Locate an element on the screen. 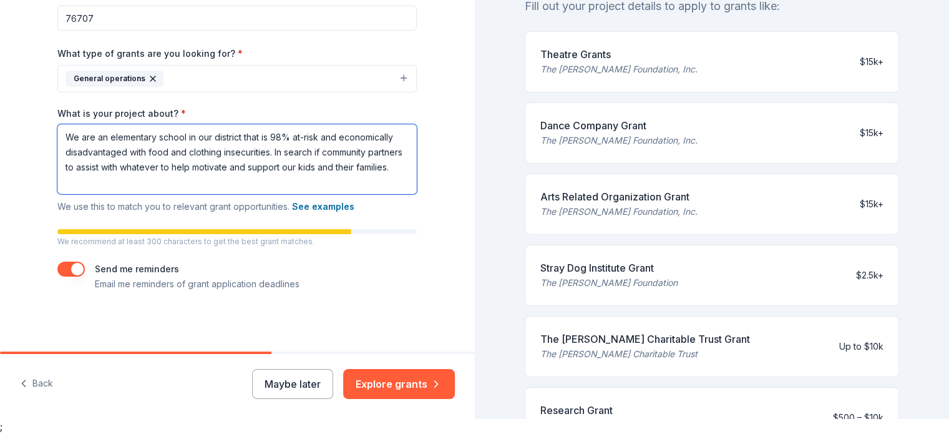 The image size is (949, 434). div: Theatre Grants is located at coordinates (619, 54).